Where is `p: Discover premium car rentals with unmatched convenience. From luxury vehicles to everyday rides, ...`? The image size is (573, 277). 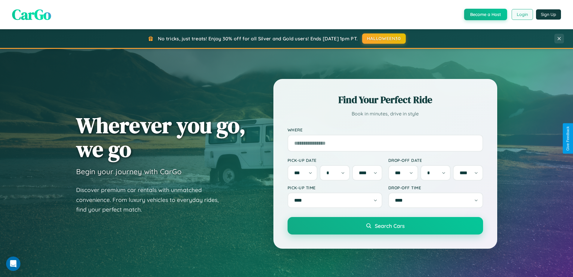 p: Discover premium car rentals with unmatched convenience. From luxury vehicles to everyday rides, ... is located at coordinates (151, 200).